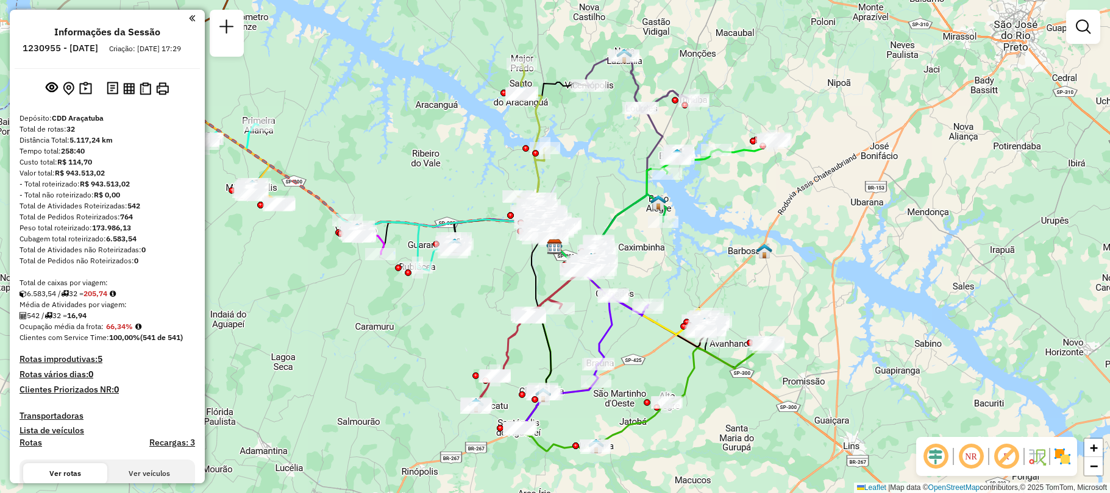  What do you see at coordinates (74, 162) in the screenshot?
I see `strong: R$ 114,70` at bounding box center [74, 162].